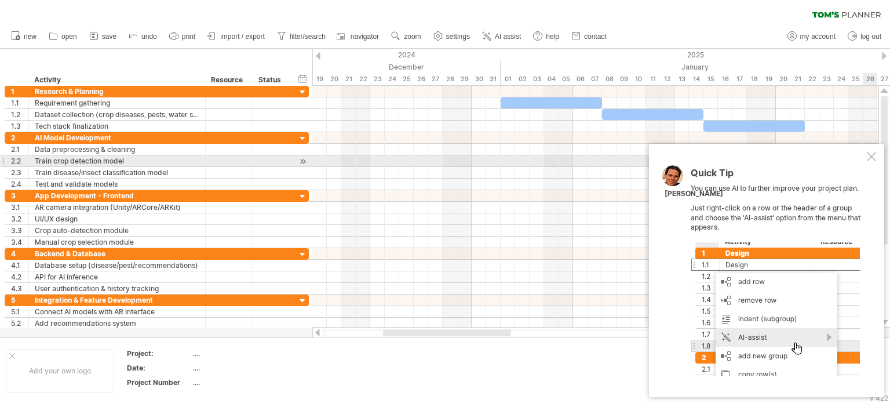 This screenshot has height=403, width=890. I want to click on a: my account, so click(812, 37).